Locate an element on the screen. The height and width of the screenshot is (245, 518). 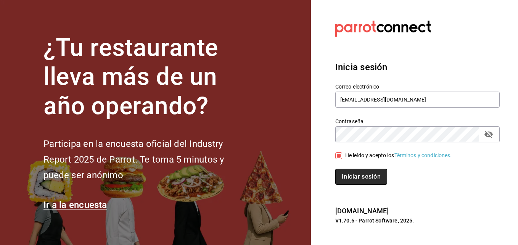
p: V1.70.6 - Parrot Software, 2025. is located at coordinates (417, 221).